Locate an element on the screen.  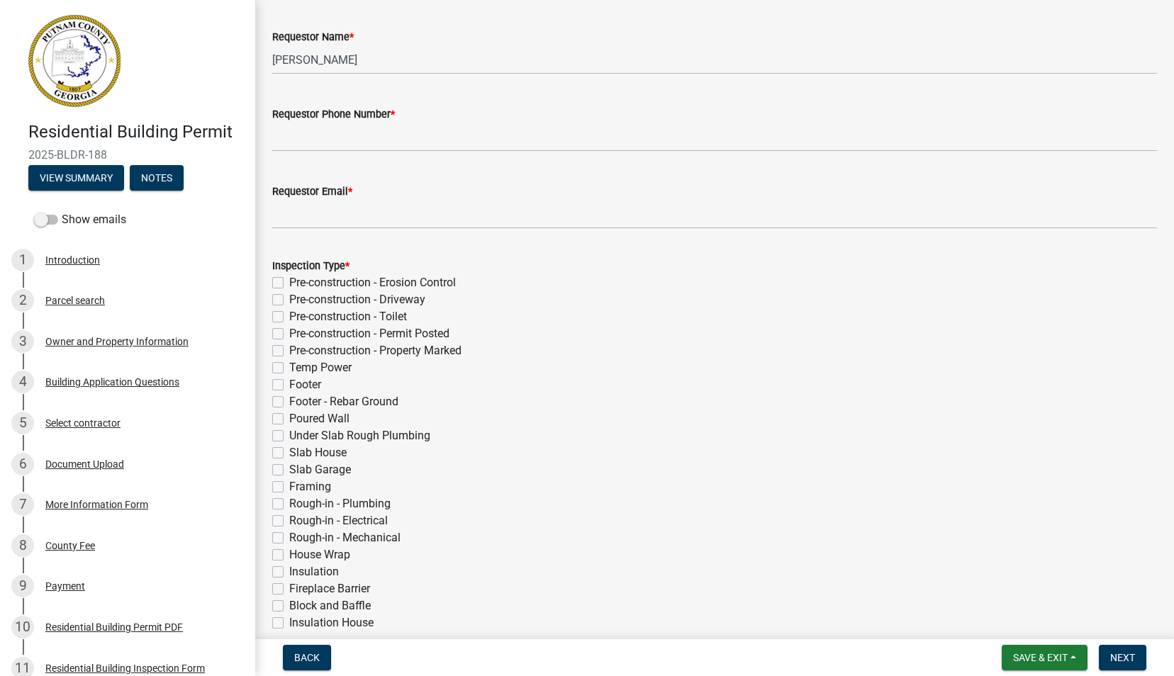
div: Residential Building Permit PDF is located at coordinates (114, 627).